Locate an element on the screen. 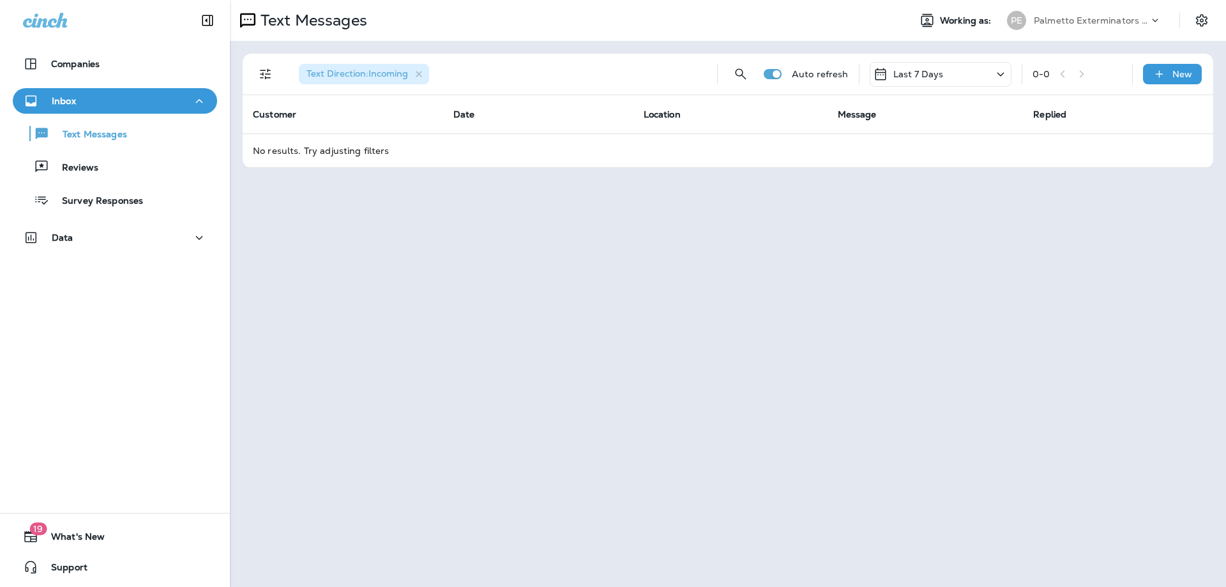 The width and height of the screenshot is (1226, 587). span: Location is located at coordinates (662, 114).